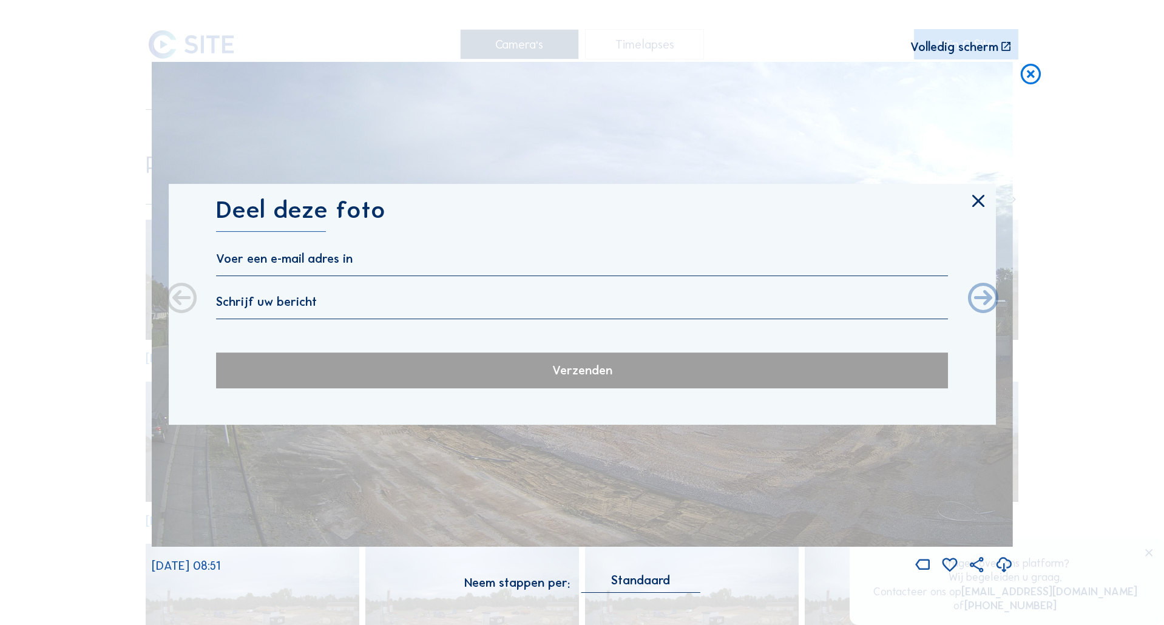  What do you see at coordinates (582, 370) in the screenshot?
I see `div: Verzenden` at bounding box center [582, 370].